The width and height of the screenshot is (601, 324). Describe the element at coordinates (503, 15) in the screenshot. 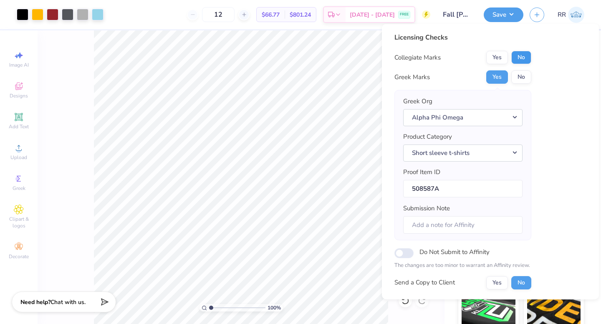

I see `button: Save` at that location.